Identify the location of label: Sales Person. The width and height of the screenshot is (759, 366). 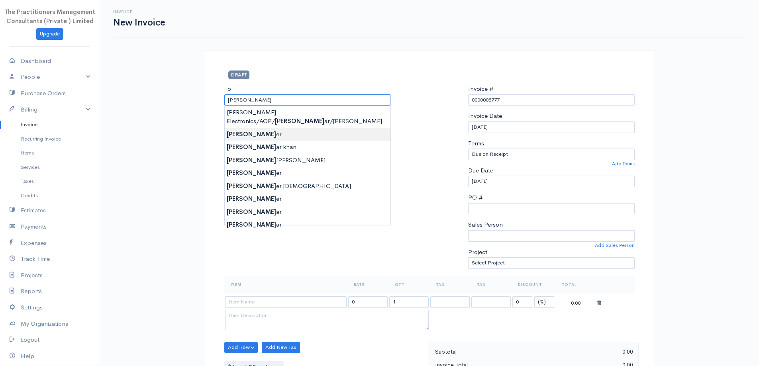
(485, 225).